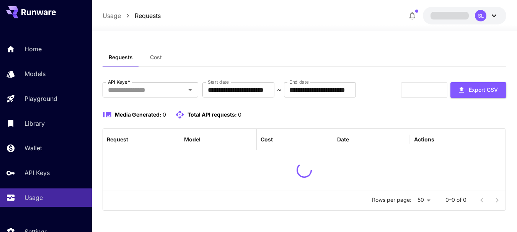 This screenshot has height=232, width=517. Describe the element at coordinates (156, 57) in the screenshot. I see `span: Cost` at that location.